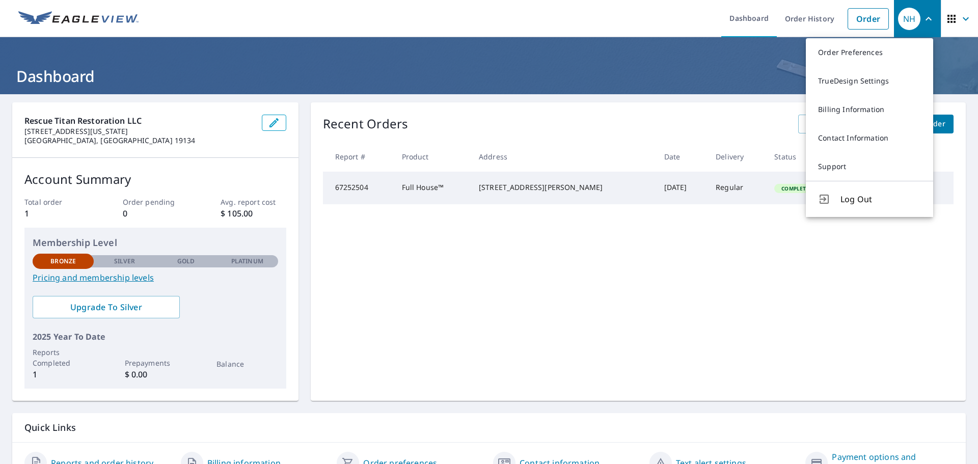 Image resolution: width=978 pixels, height=464 pixels. I want to click on td: 67252504, so click(358, 188).